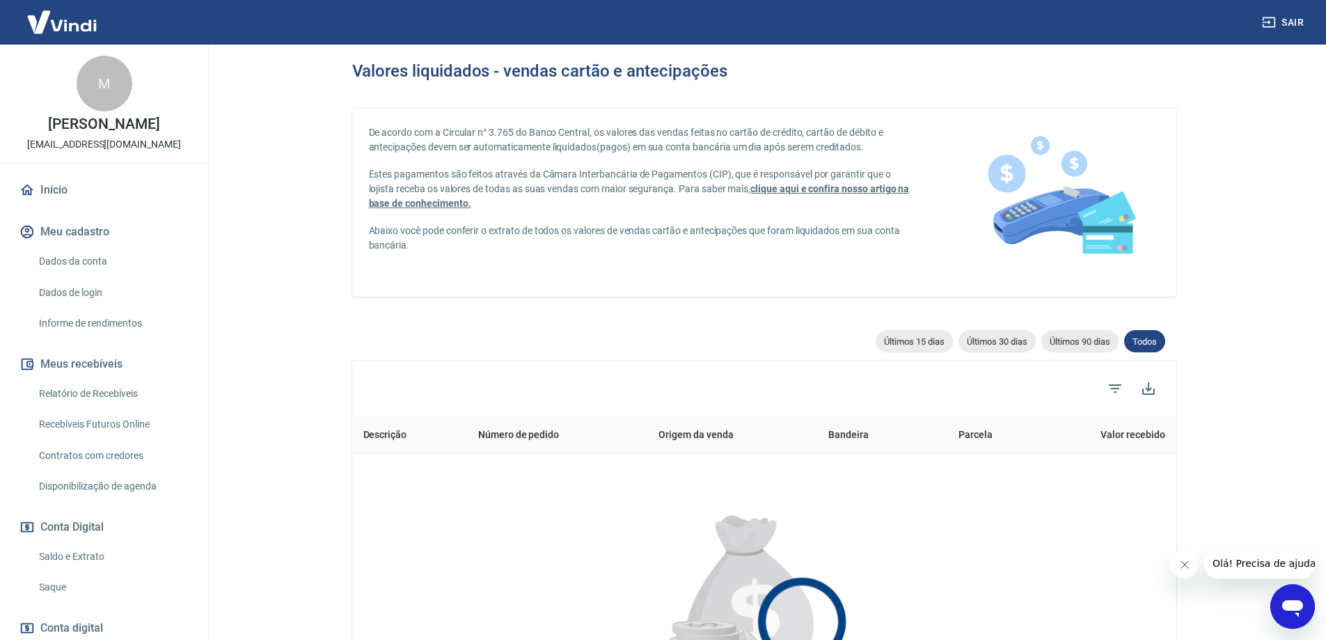 The image size is (1326, 640). What do you see at coordinates (63, 15) in the screenshot?
I see `span: Olá! Precisa de ajuda?` at bounding box center [63, 15].